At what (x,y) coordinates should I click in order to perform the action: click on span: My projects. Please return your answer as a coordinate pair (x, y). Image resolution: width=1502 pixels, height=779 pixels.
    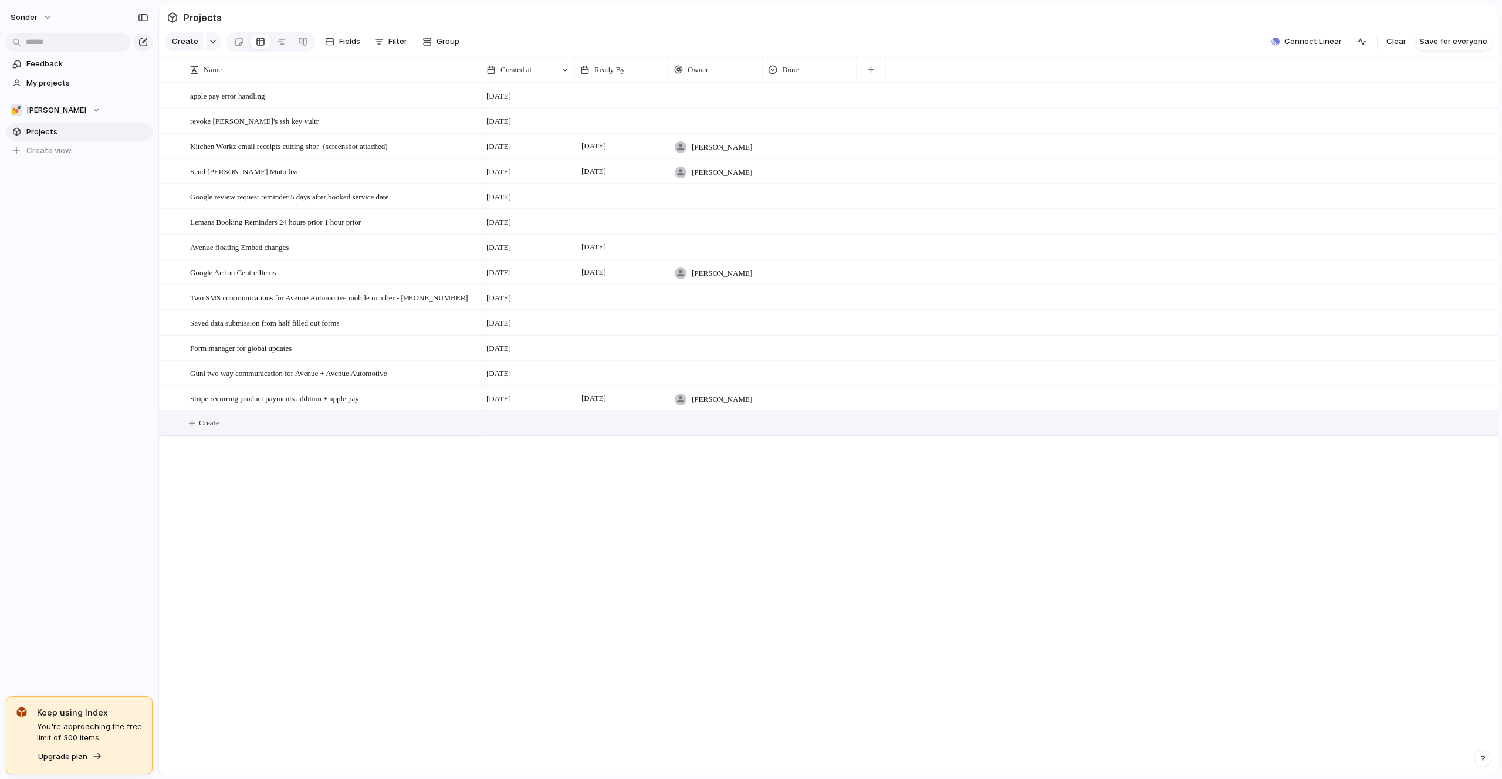
    Looking at the image, I should click on (87, 83).